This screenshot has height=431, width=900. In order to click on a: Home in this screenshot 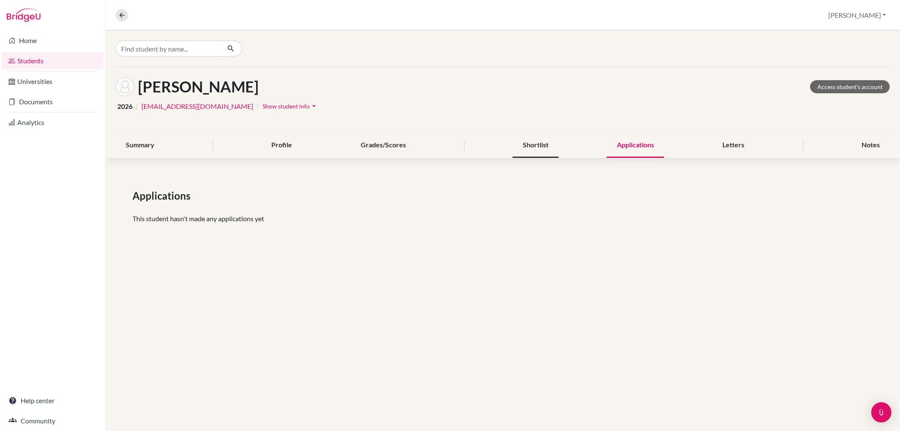, I will do `click(52, 41)`.